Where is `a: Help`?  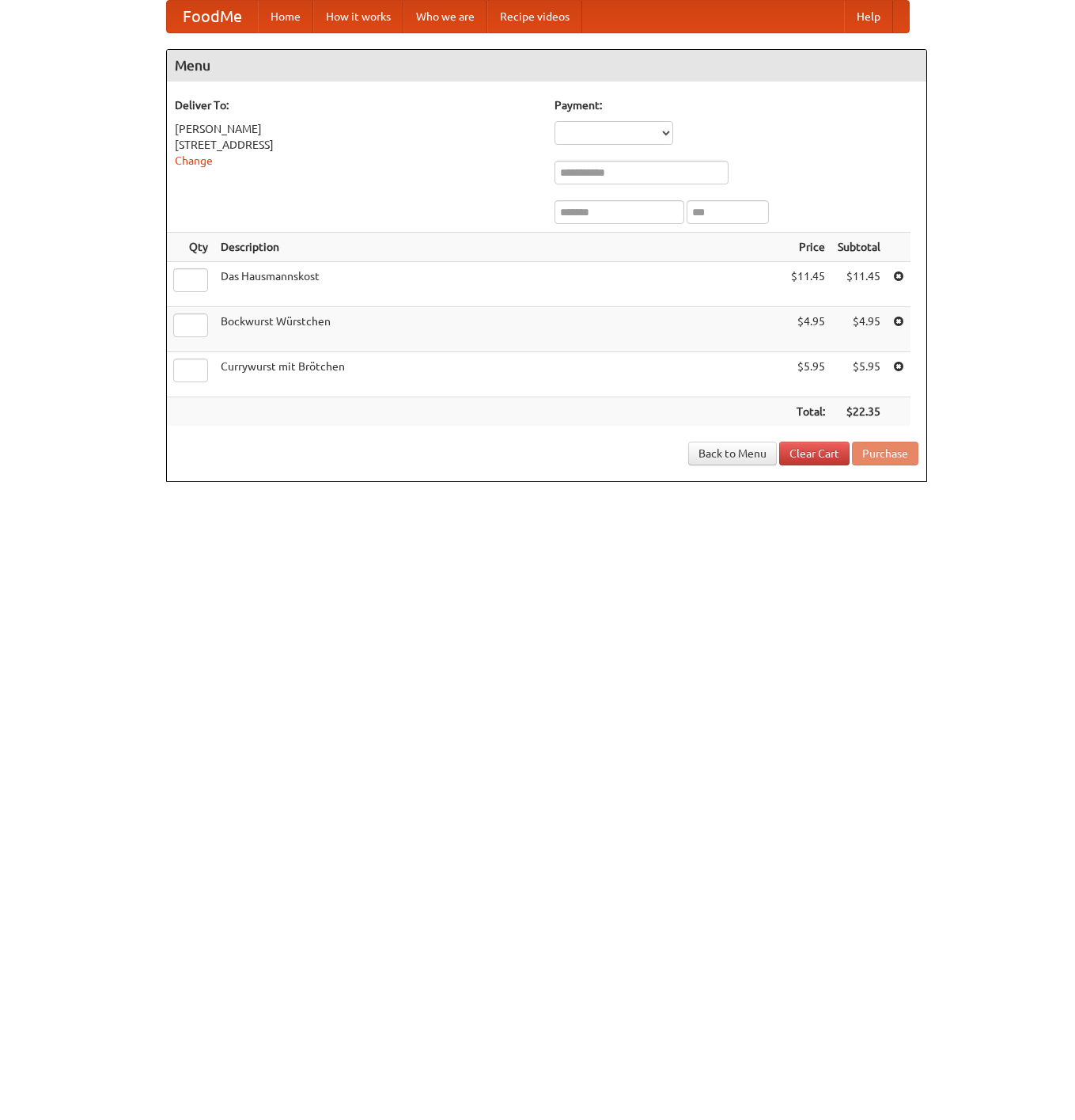 a: Help is located at coordinates (869, 17).